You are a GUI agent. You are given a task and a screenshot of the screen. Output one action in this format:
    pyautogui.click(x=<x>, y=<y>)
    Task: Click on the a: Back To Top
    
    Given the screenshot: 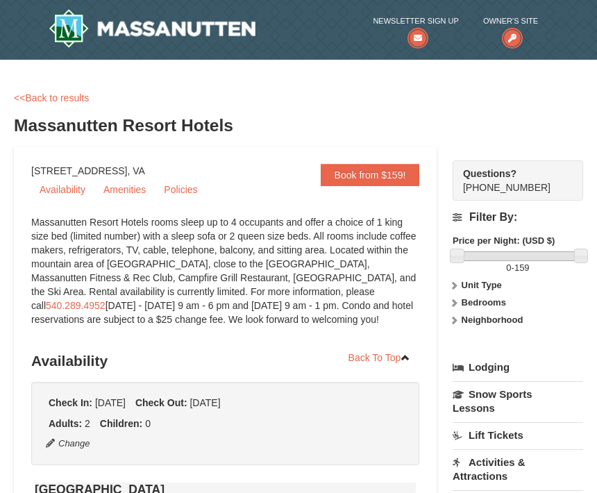 What is the action you would take?
    pyautogui.click(x=380, y=357)
    